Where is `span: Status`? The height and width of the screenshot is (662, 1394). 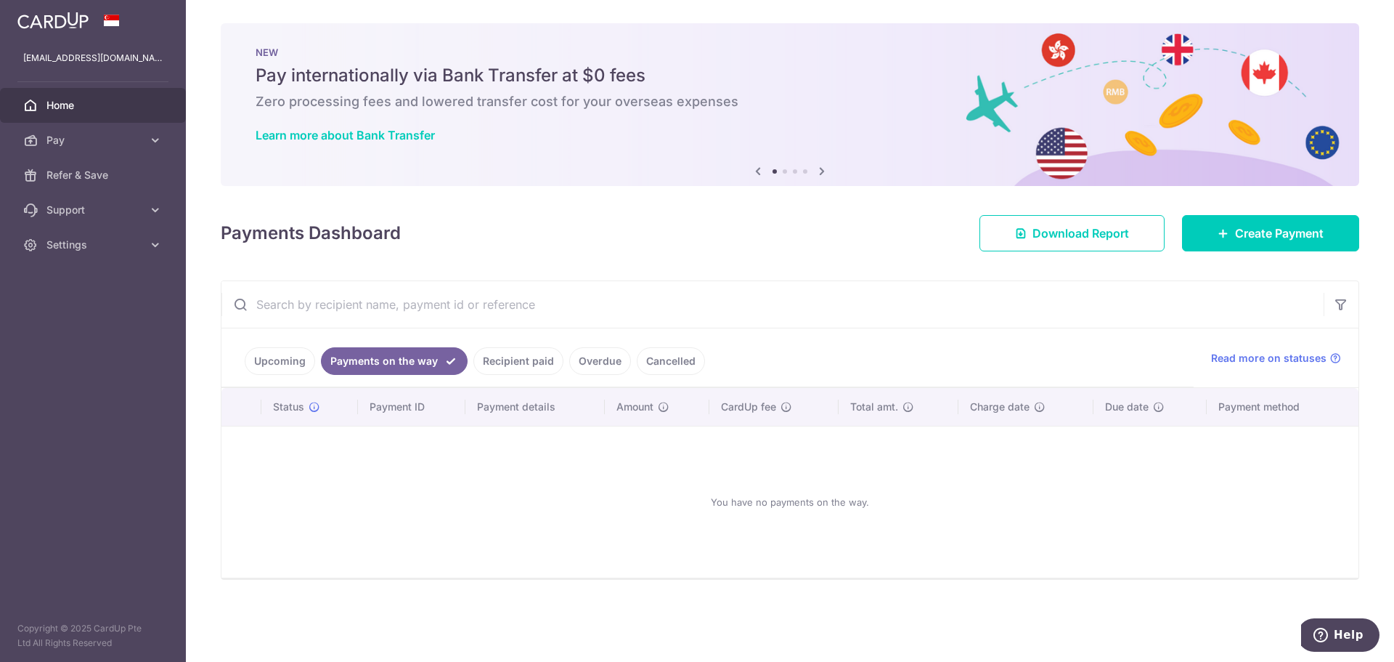 span: Status is located at coordinates (288, 407).